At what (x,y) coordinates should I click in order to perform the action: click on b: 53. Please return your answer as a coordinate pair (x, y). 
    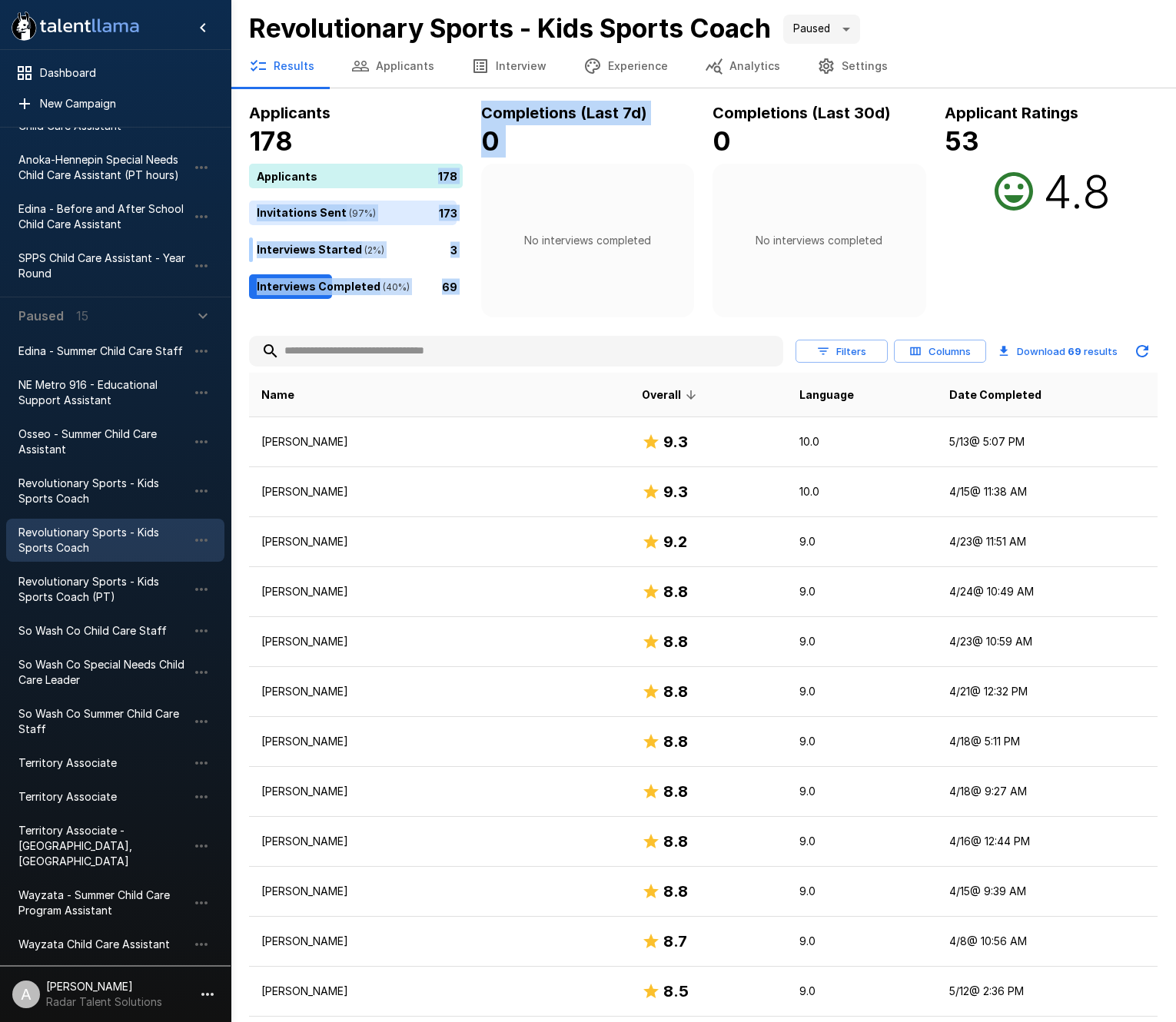
    Looking at the image, I should click on (962, 141).